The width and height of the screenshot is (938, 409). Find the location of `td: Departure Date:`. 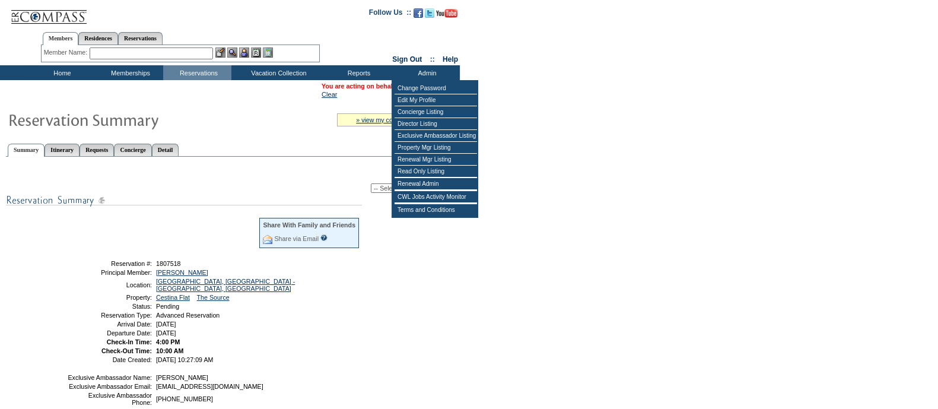

td: Departure Date: is located at coordinates (109, 333).